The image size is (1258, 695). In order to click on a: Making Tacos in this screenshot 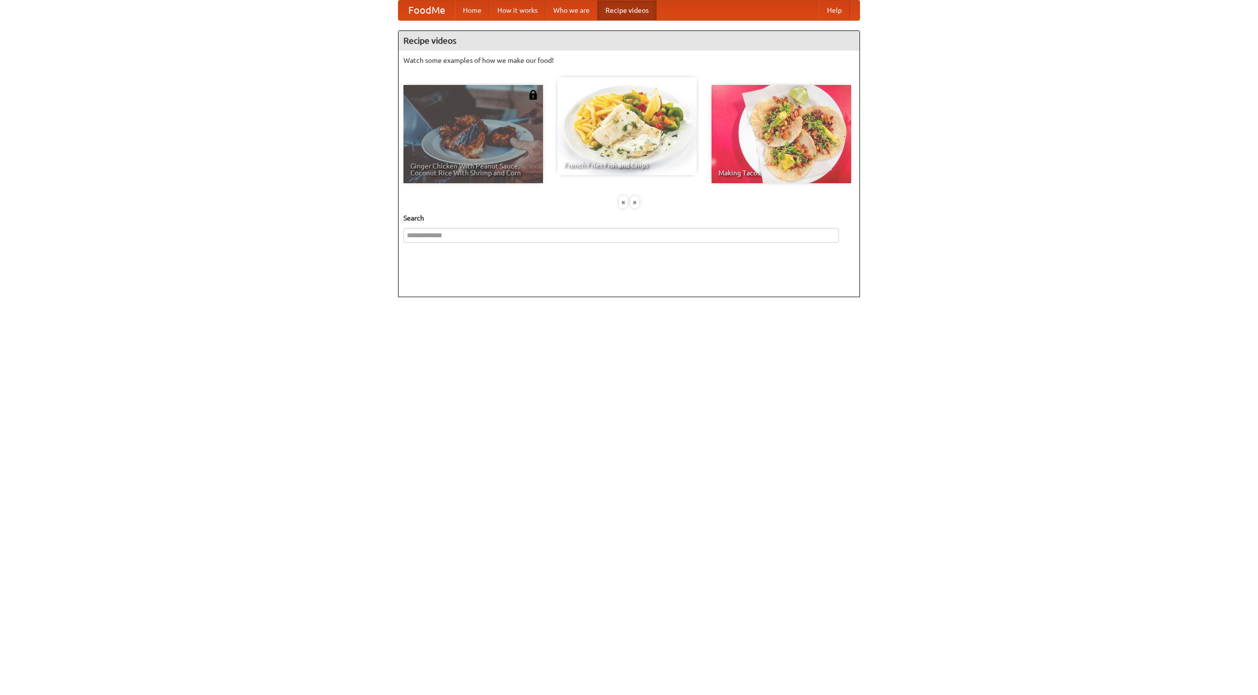, I will do `click(781, 134)`.